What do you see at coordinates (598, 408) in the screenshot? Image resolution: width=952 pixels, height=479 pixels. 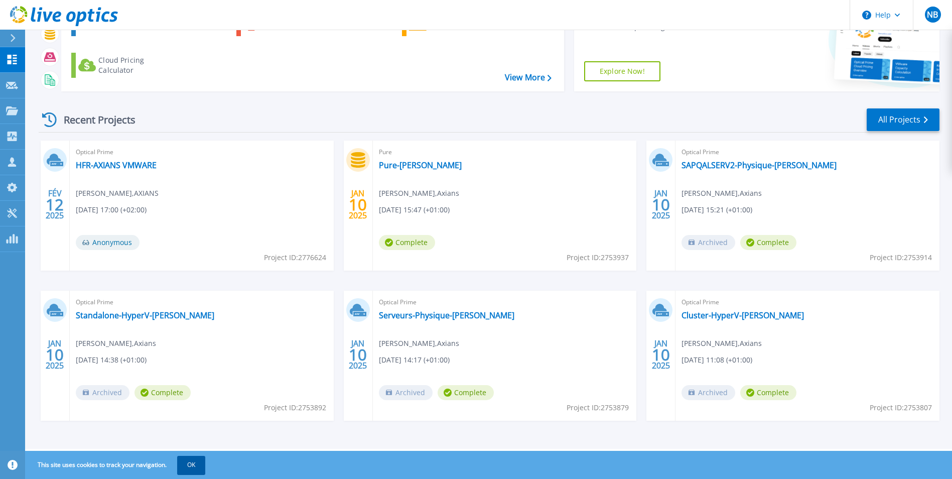 I see `span: Project ID: 2753879` at bounding box center [598, 408].